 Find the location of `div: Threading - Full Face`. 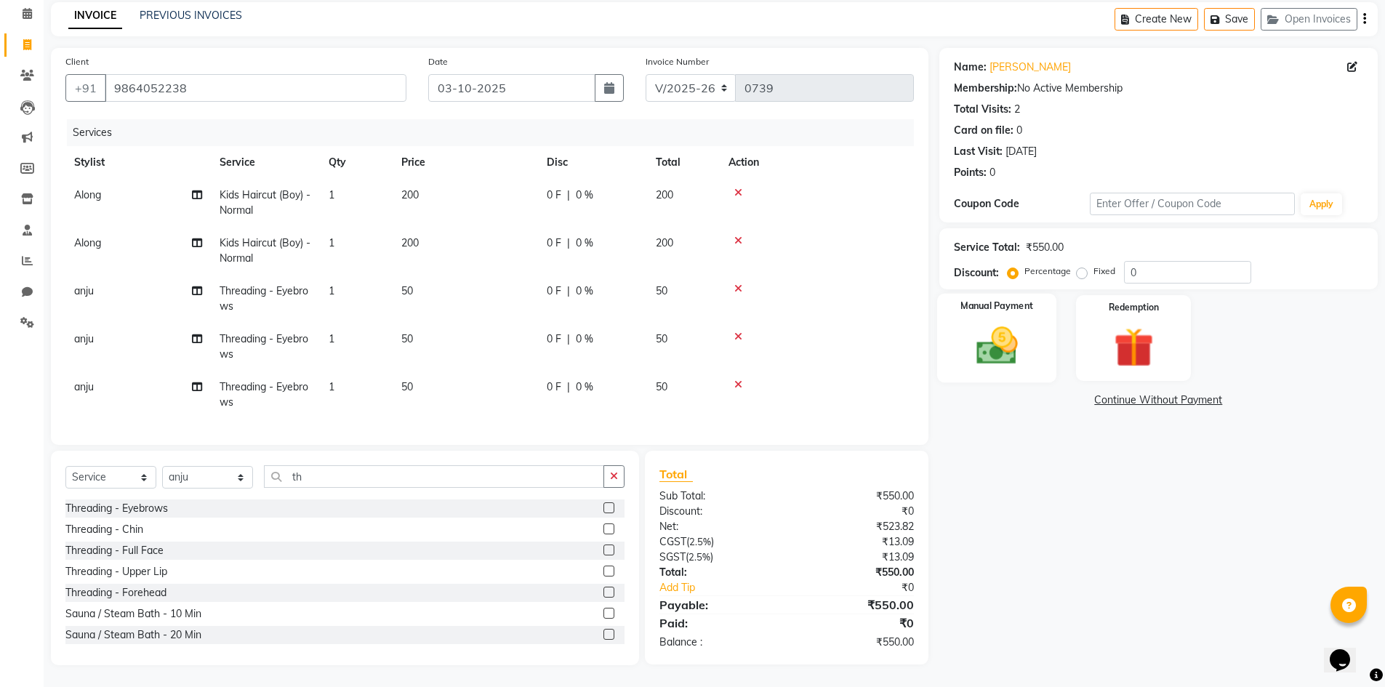

div: Threading - Full Face is located at coordinates (114, 550).